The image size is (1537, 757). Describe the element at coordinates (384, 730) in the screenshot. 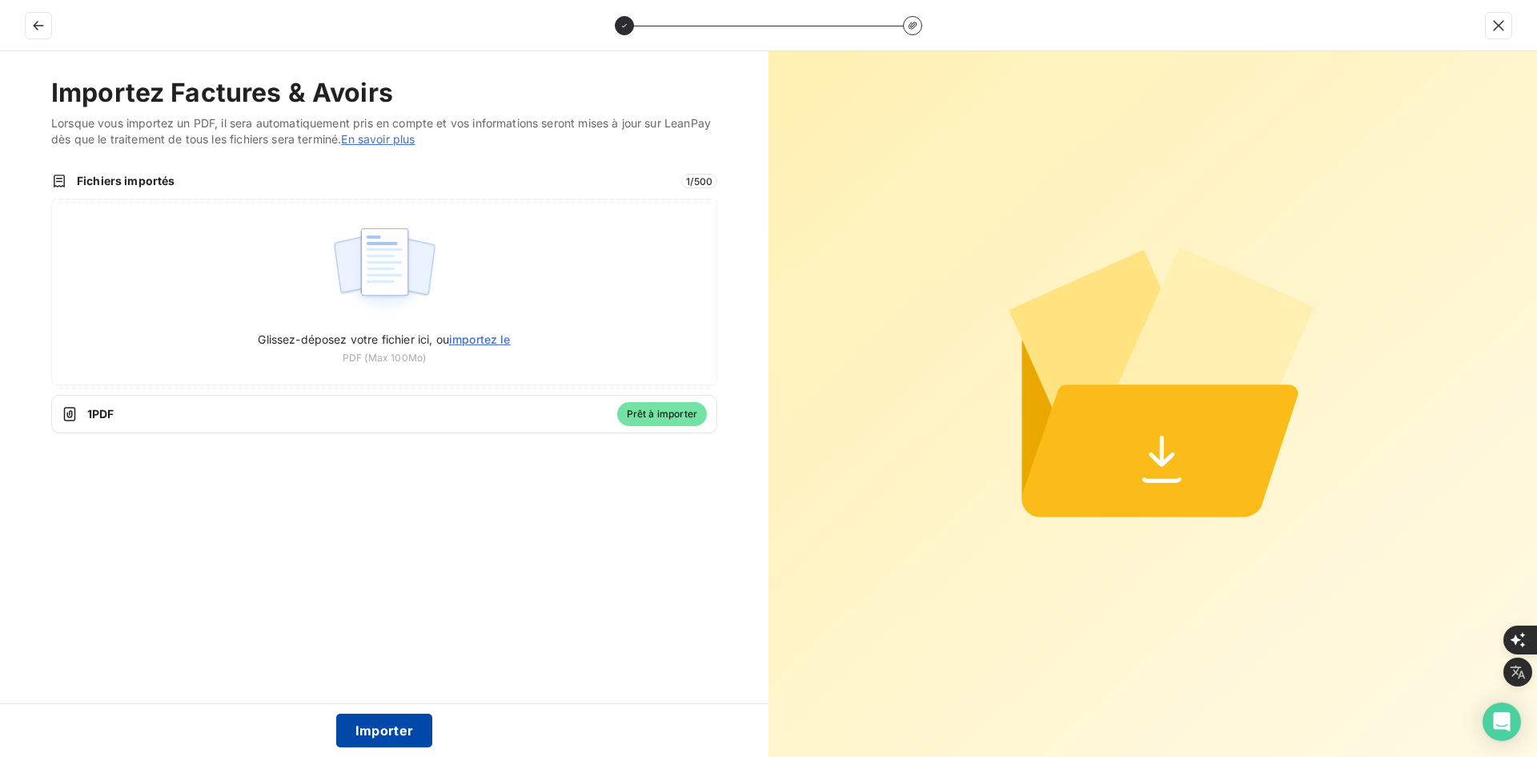

I see `button: Importer` at that location.